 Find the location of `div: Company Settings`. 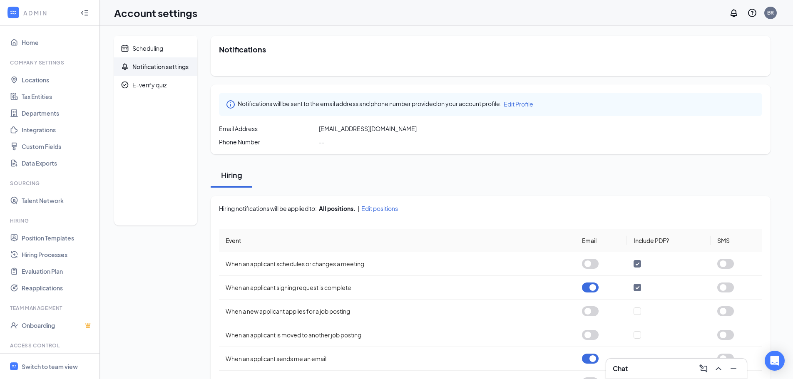

div: Company Settings is located at coordinates (50, 62).